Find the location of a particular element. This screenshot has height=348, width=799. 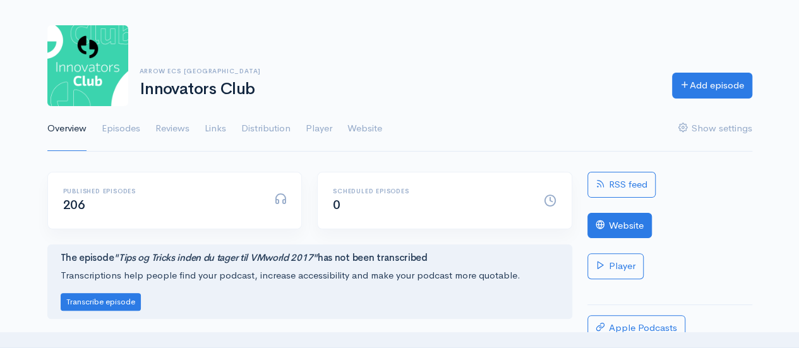

h4: The episode has not been transcribed is located at coordinates (309, 258).